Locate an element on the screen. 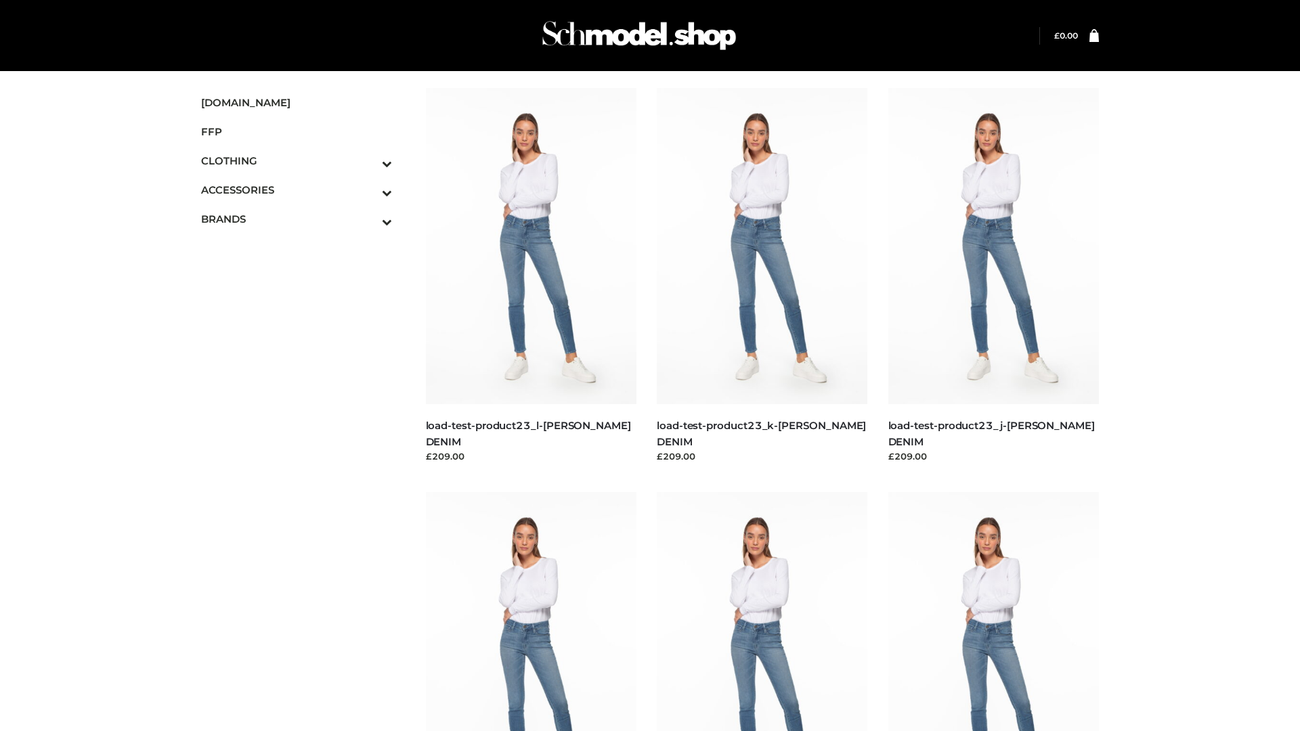 This screenshot has width=1300, height=731. img: Schmodel Admin 964 is located at coordinates (639, 35).